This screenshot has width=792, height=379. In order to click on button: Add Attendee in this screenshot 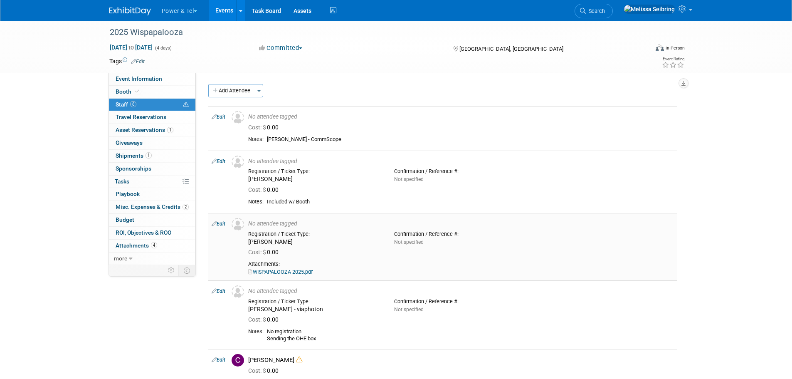, I will do `click(231, 91)`.